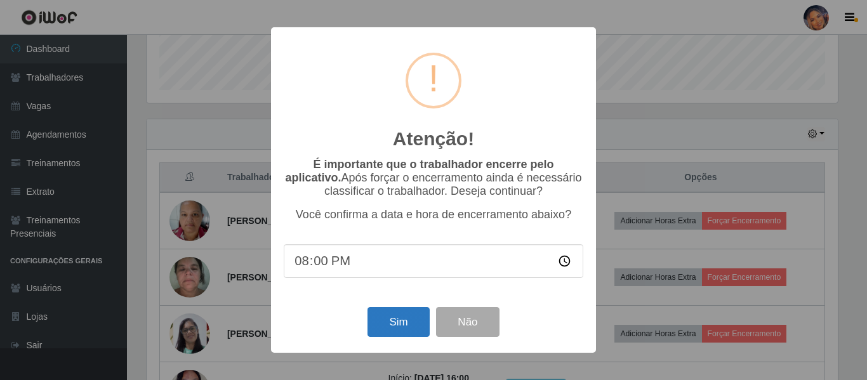 Image resolution: width=867 pixels, height=380 pixels. What do you see at coordinates (433, 178) in the screenshot?
I see `p: Após forçar o encerramento ainda é necessário classificar o trabalhador. Deseja continuar?` at bounding box center [433, 178].